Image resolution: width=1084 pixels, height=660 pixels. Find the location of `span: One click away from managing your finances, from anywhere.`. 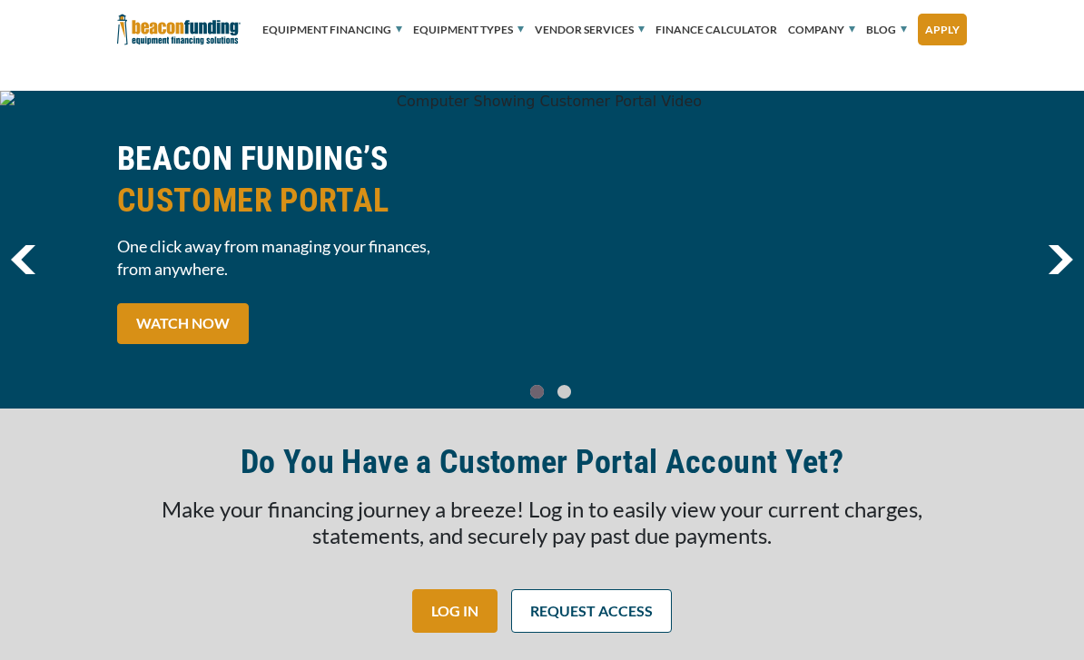

span: One click away from managing your finances, from anywhere. is located at coordinates (324, 258).